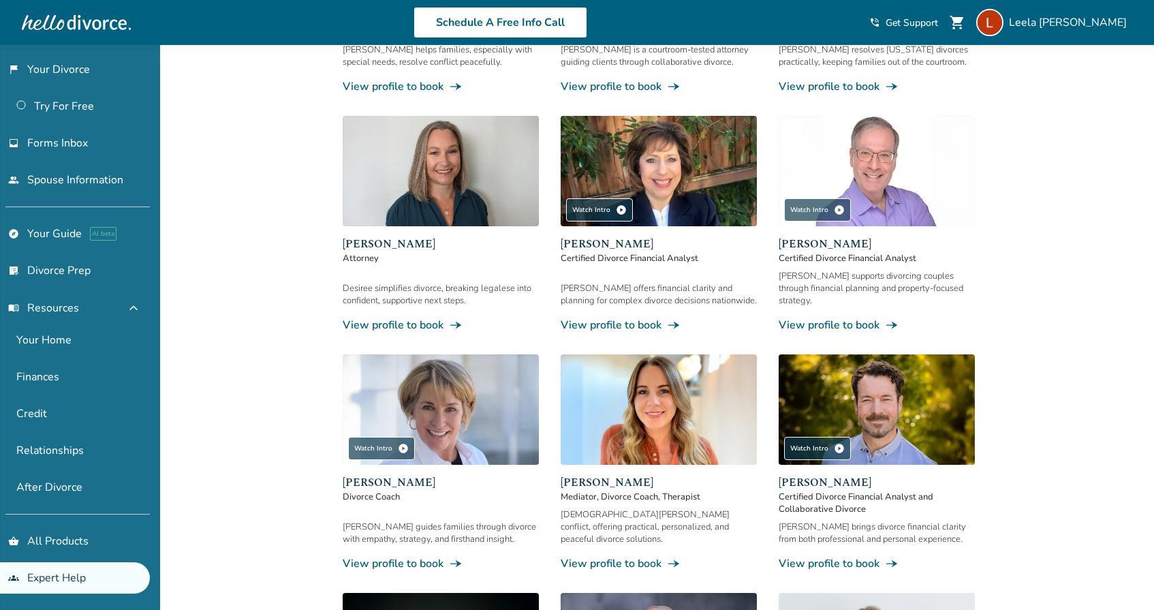  What do you see at coordinates (877, 171) in the screenshot?
I see `img: Jeff Landers` at bounding box center [877, 171].